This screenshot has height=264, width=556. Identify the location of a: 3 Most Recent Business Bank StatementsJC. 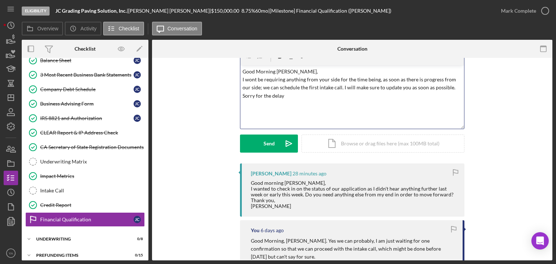
(85, 75).